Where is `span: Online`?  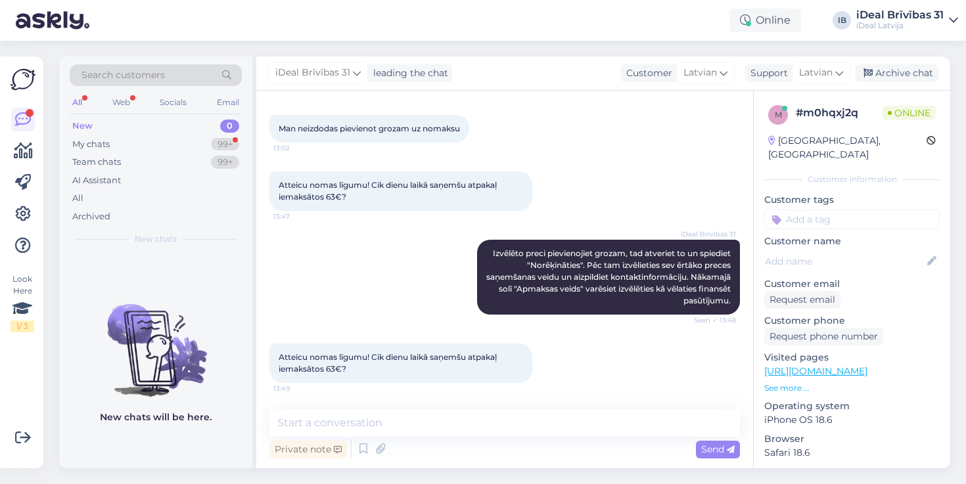
span: Online is located at coordinates (909, 113).